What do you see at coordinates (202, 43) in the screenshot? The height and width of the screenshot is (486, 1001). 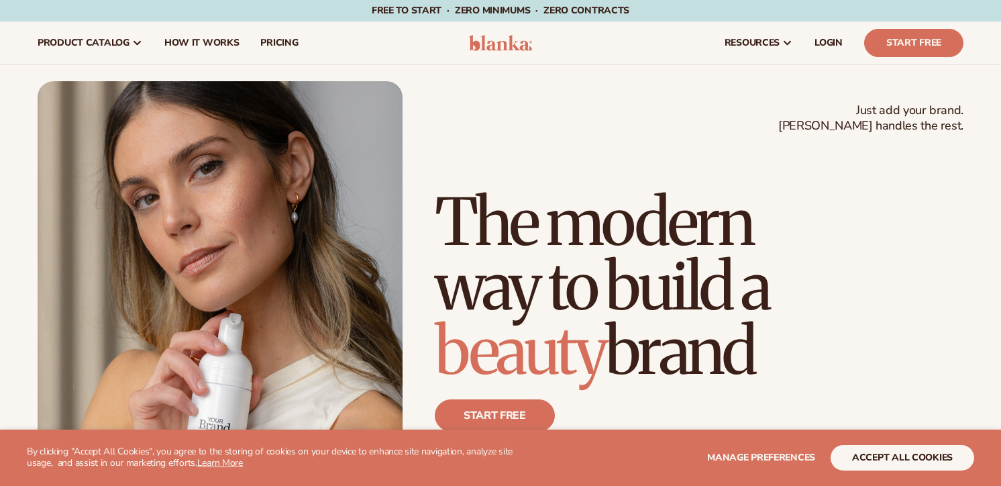 I see `a: How It Works` at bounding box center [202, 43].